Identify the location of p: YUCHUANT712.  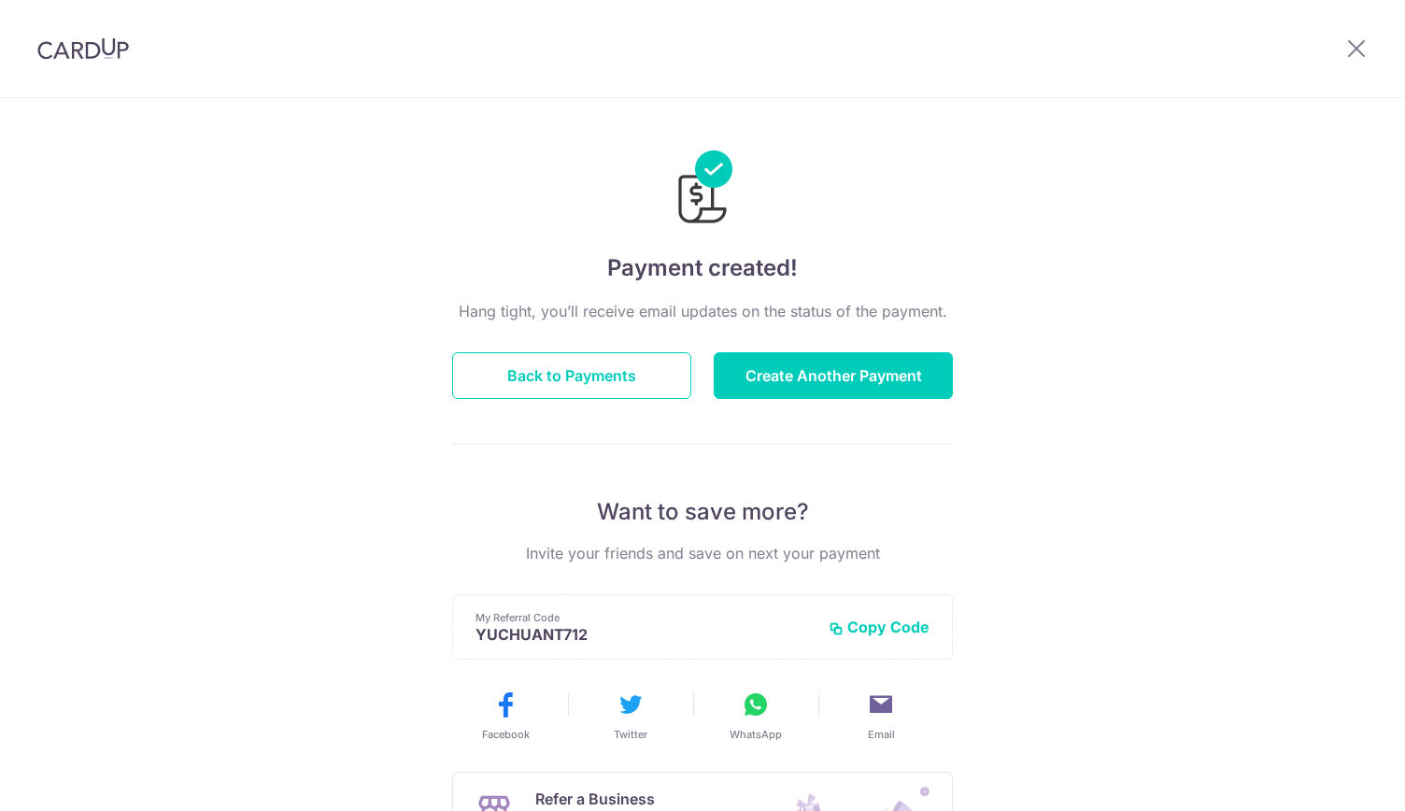
(645, 634).